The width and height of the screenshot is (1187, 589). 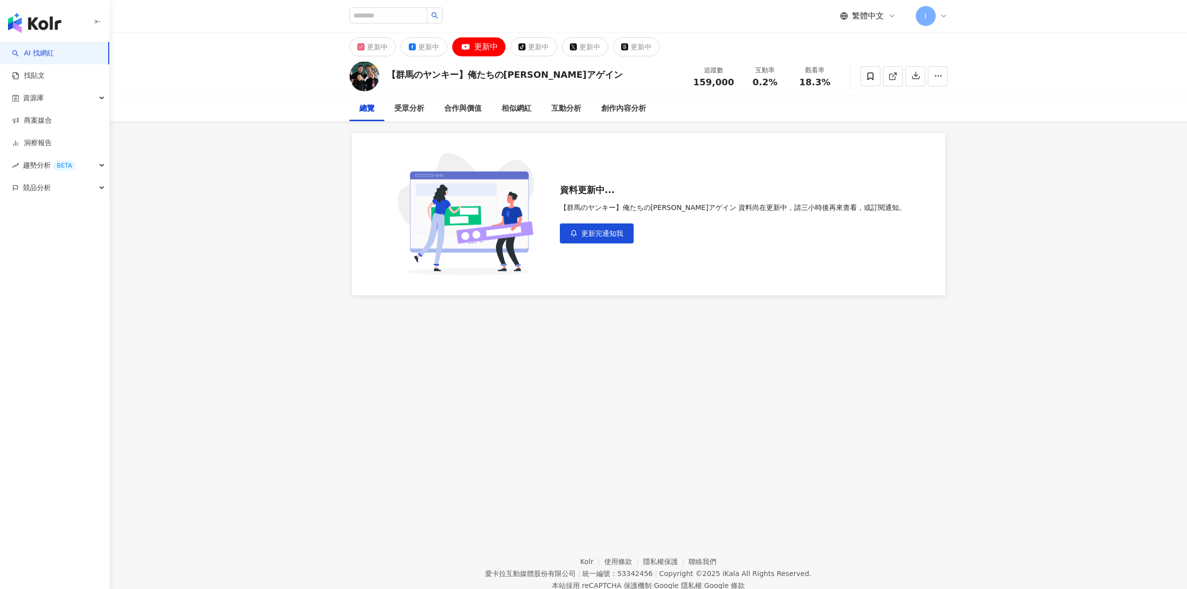 What do you see at coordinates (624, 561) in the screenshot?
I see `a: 使用條款` at bounding box center [624, 561].